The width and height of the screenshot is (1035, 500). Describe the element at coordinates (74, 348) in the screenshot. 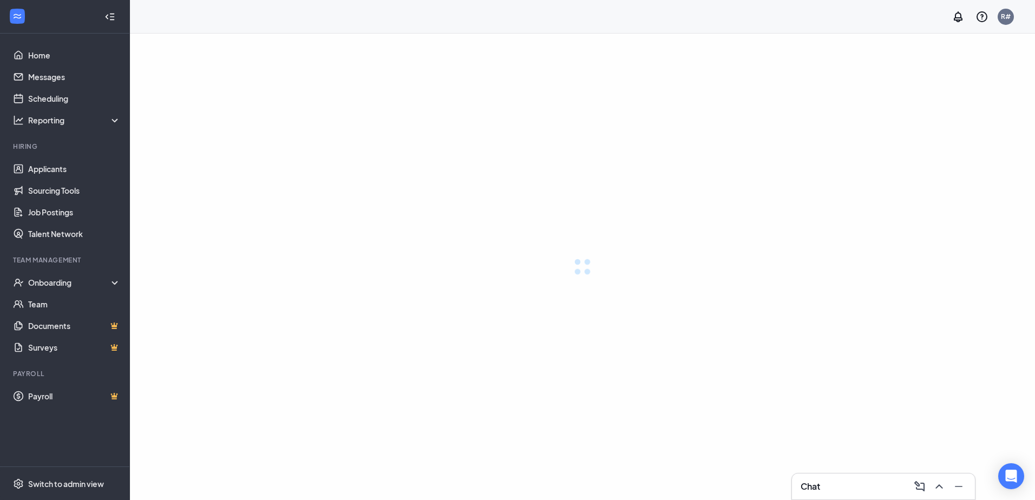

I see `a: SurveysCrown` at that location.